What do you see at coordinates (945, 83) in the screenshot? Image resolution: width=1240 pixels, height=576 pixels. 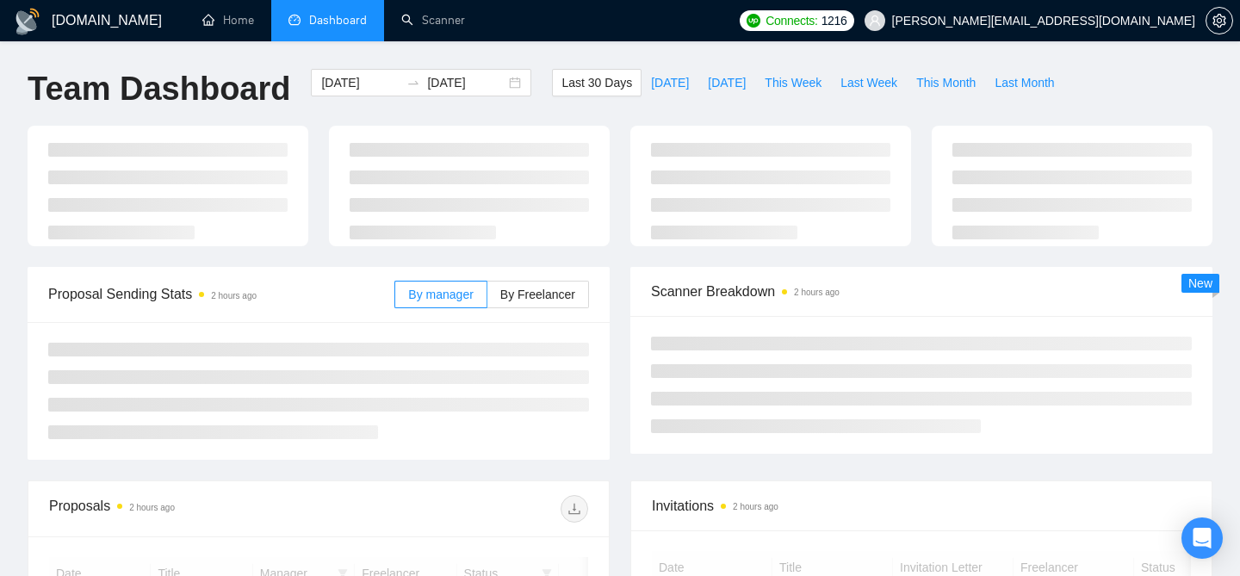 I see `button: This Month` at bounding box center [945, 83].